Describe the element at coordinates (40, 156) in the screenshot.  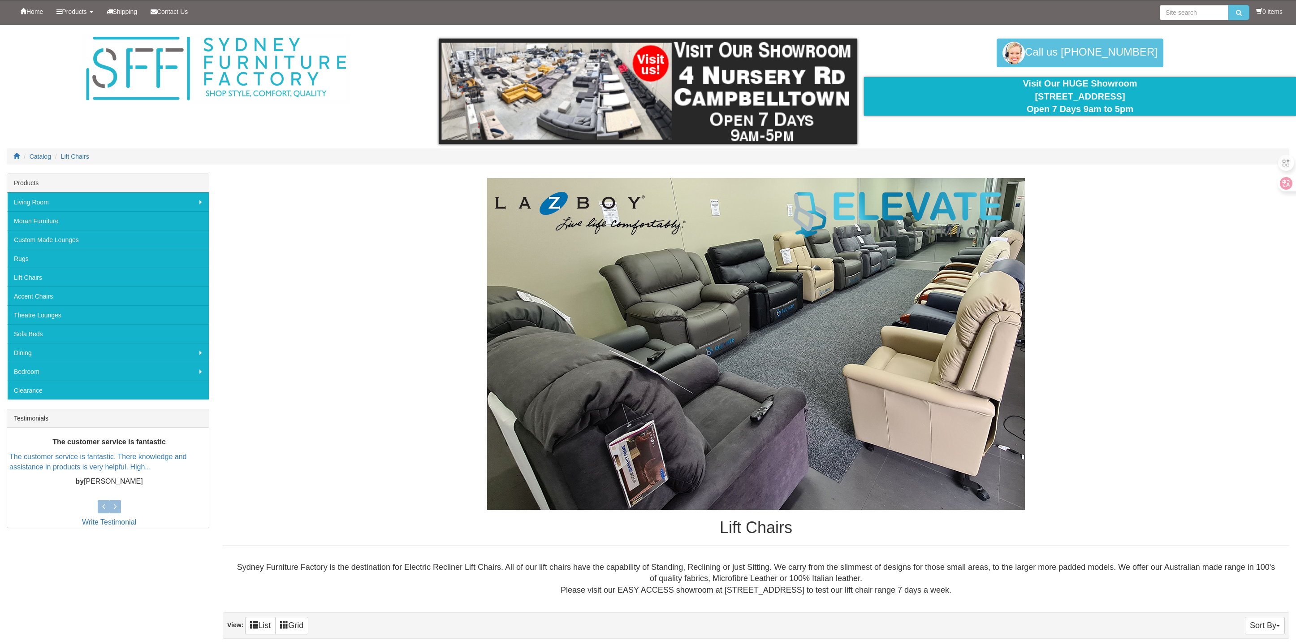
I see `a: Catalog` at that location.